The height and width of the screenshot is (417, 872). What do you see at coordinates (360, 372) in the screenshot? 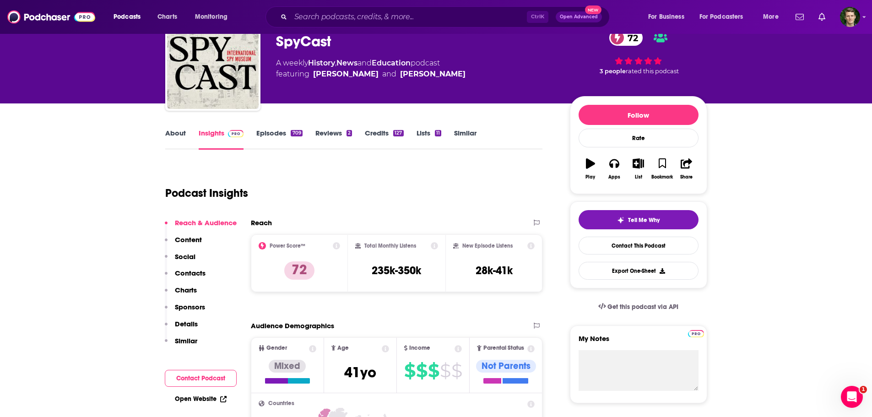
I see `span: 41 yo` at bounding box center [360, 372].